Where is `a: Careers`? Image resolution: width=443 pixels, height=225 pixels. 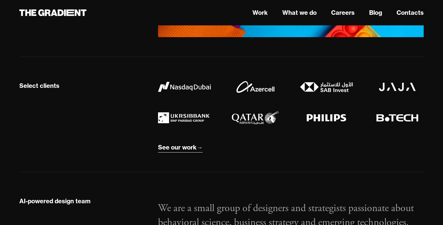 a: Careers is located at coordinates (343, 13).